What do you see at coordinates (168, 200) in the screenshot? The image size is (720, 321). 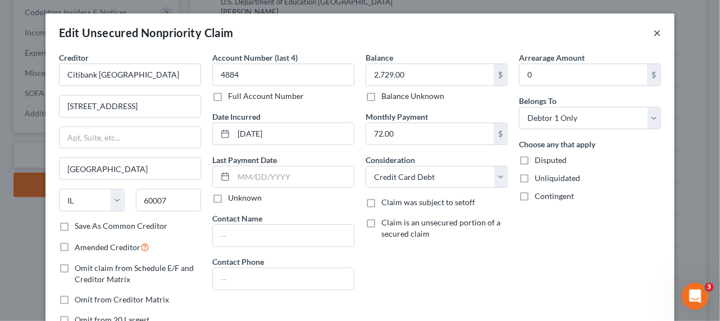 I see `input: Enter zip...` at bounding box center [168, 200].